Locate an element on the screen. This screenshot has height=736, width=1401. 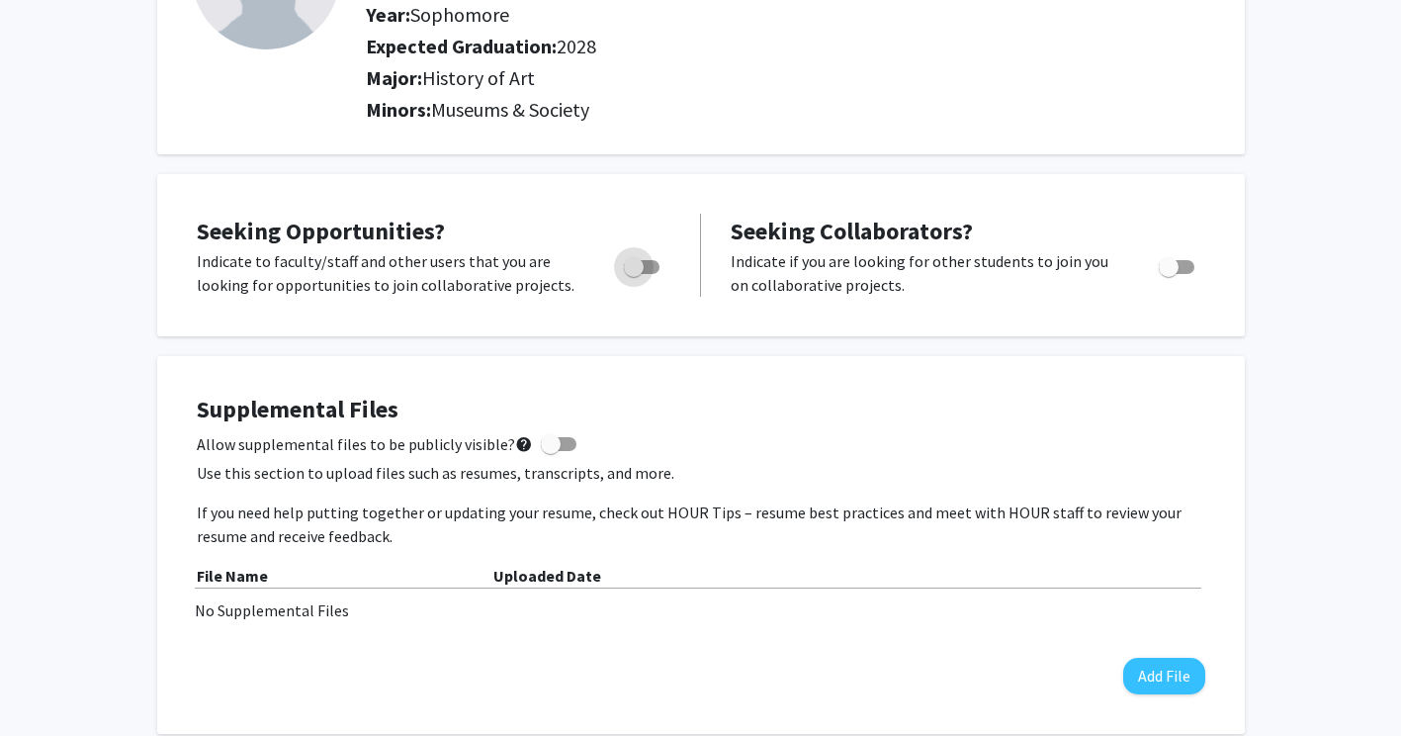
span: Allow supplemental files to be publicly visible? is located at coordinates (365, 444).